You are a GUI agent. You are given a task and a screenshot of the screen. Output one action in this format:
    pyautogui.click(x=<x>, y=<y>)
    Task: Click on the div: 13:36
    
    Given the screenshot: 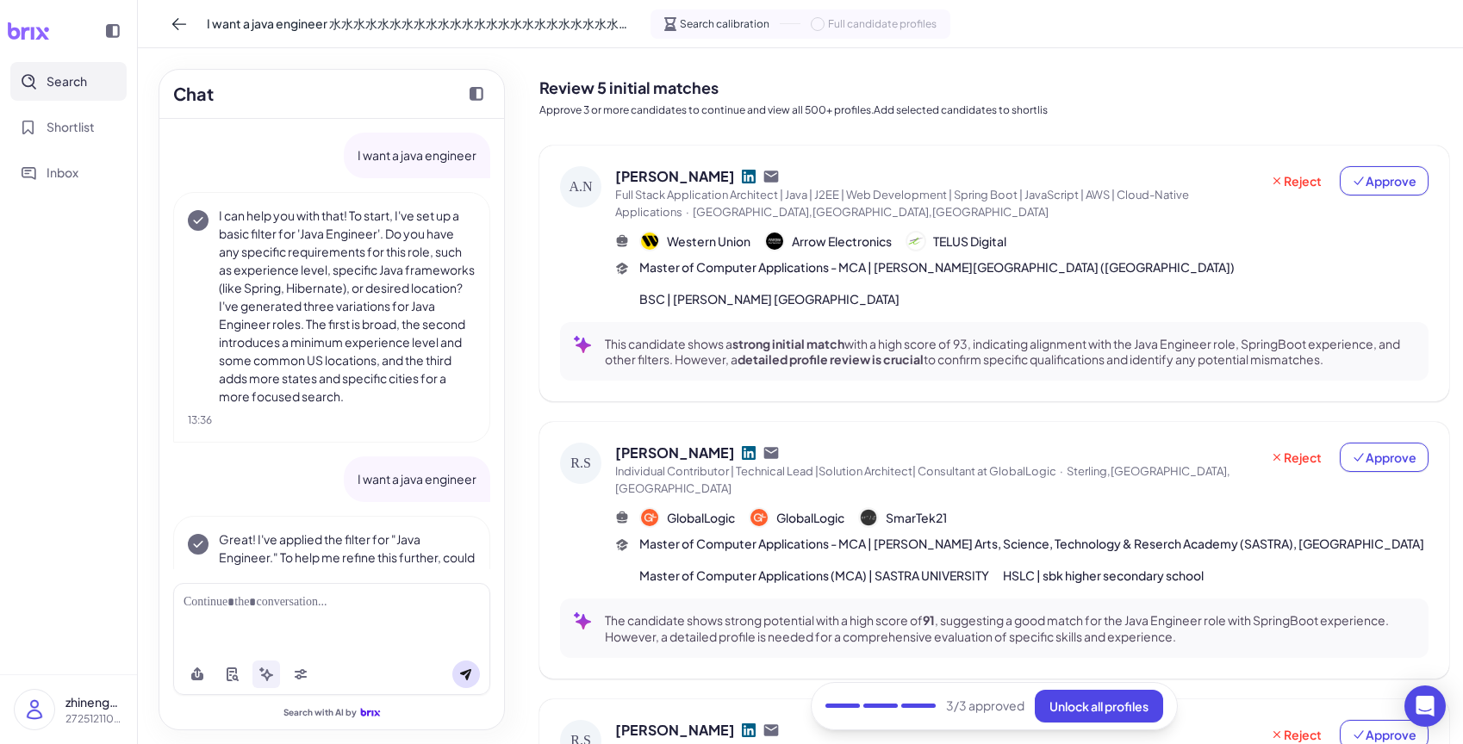 What is the action you would take?
    pyautogui.click(x=332, y=420)
    